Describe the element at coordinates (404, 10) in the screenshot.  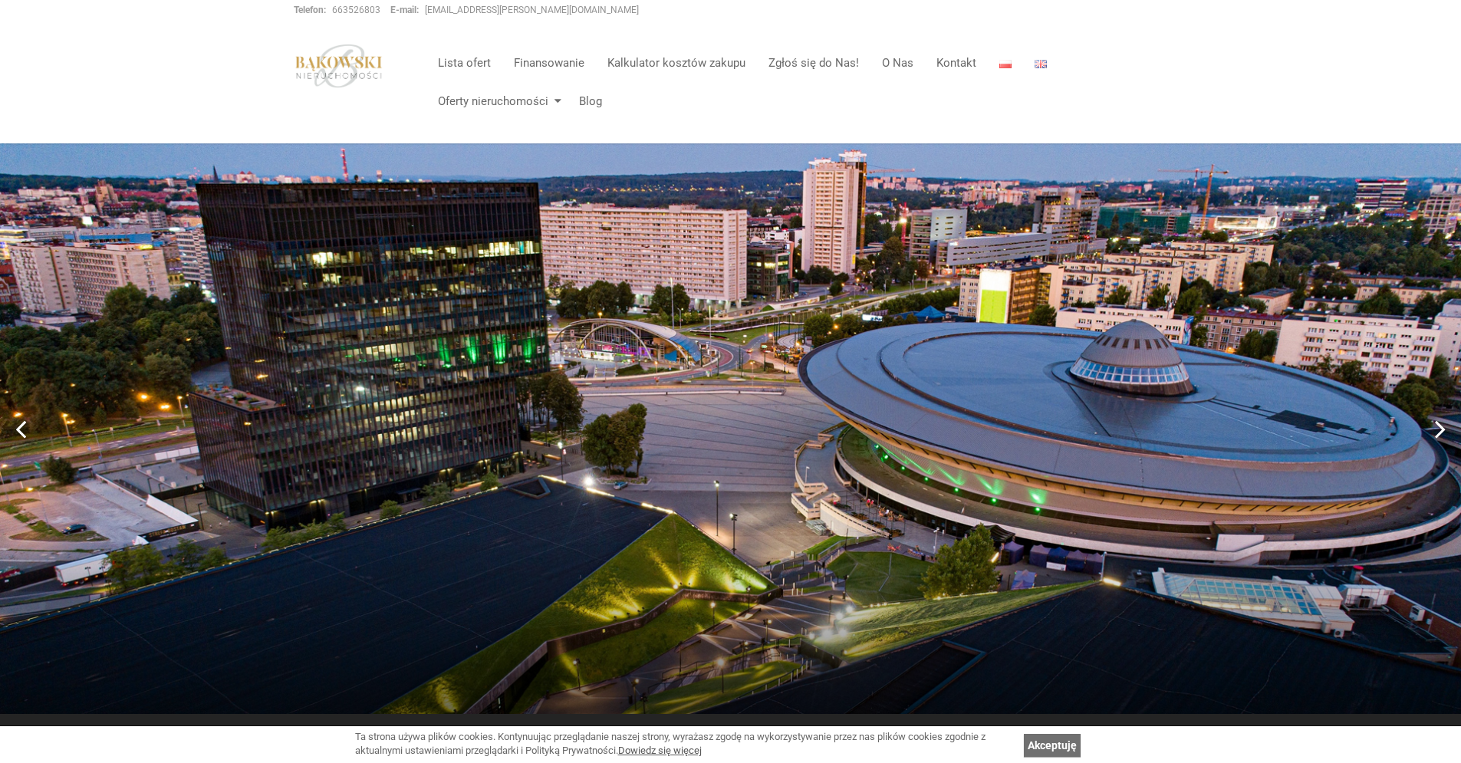
I see `strong: E-mail:` at that location.